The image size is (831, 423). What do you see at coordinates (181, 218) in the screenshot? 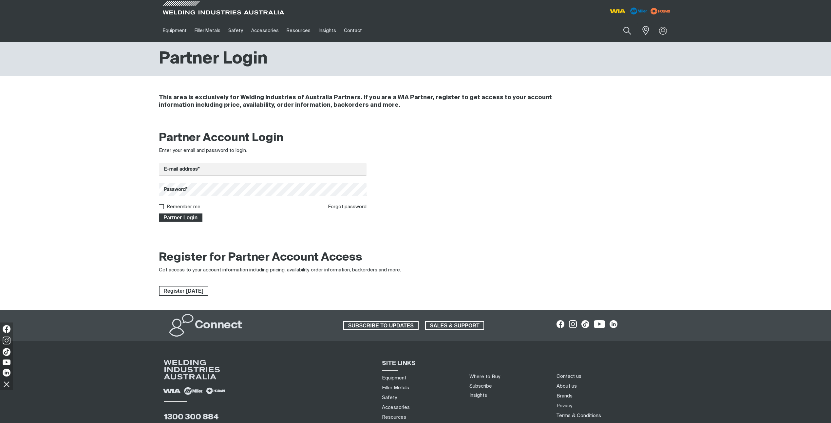
I see `button: Partner Login` at bounding box center [181, 218].